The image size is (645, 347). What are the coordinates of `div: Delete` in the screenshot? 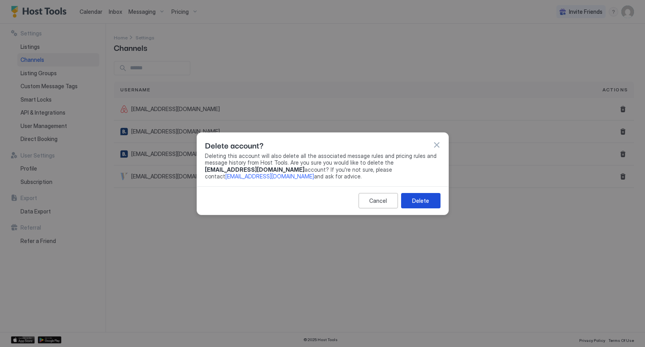 It's located at (421, 201).